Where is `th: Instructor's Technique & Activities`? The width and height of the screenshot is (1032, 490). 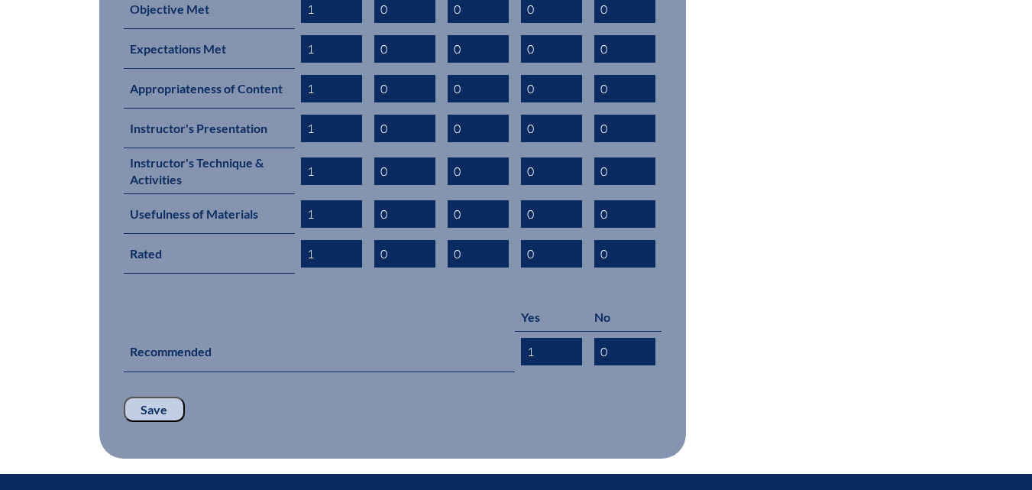
th: Instructor's Technique & Activities is located at coordinates (209, 171).